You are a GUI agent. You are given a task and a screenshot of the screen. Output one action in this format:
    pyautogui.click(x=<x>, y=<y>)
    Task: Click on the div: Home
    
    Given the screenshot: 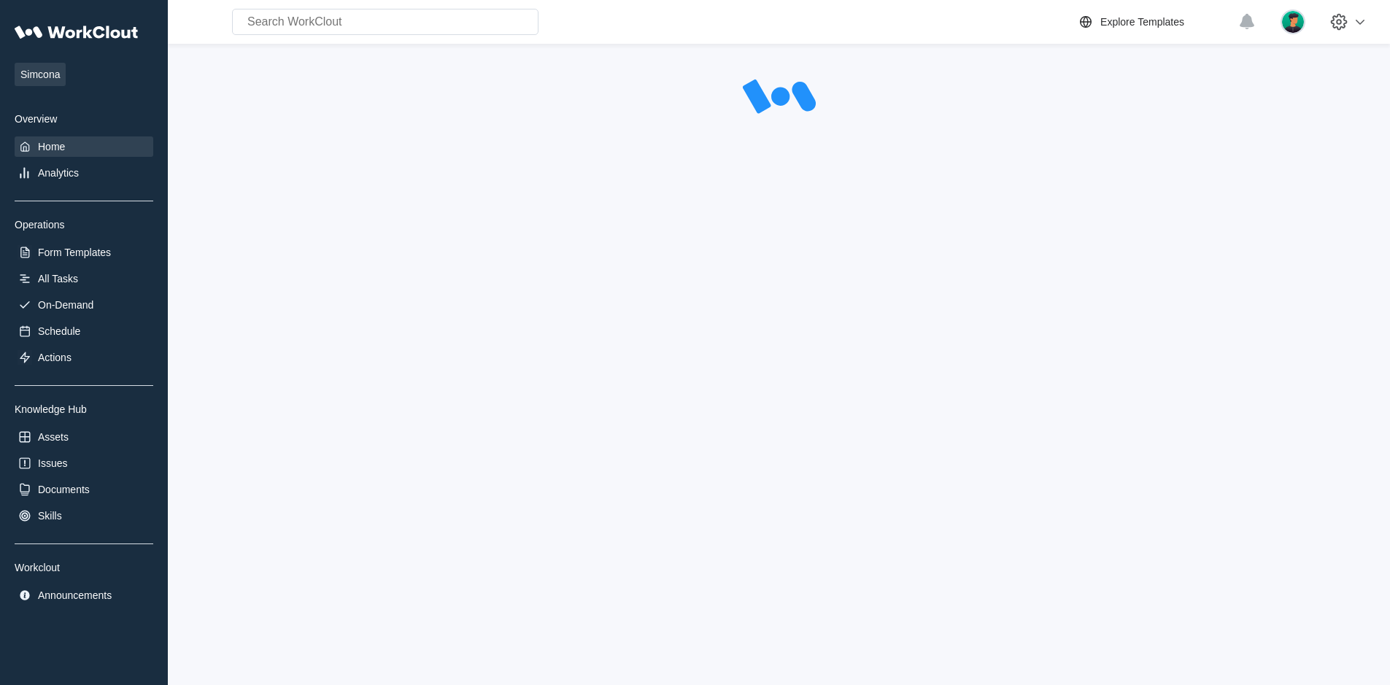 What is the action you would take?
    pyautogui.click(x=51, y=147)
    